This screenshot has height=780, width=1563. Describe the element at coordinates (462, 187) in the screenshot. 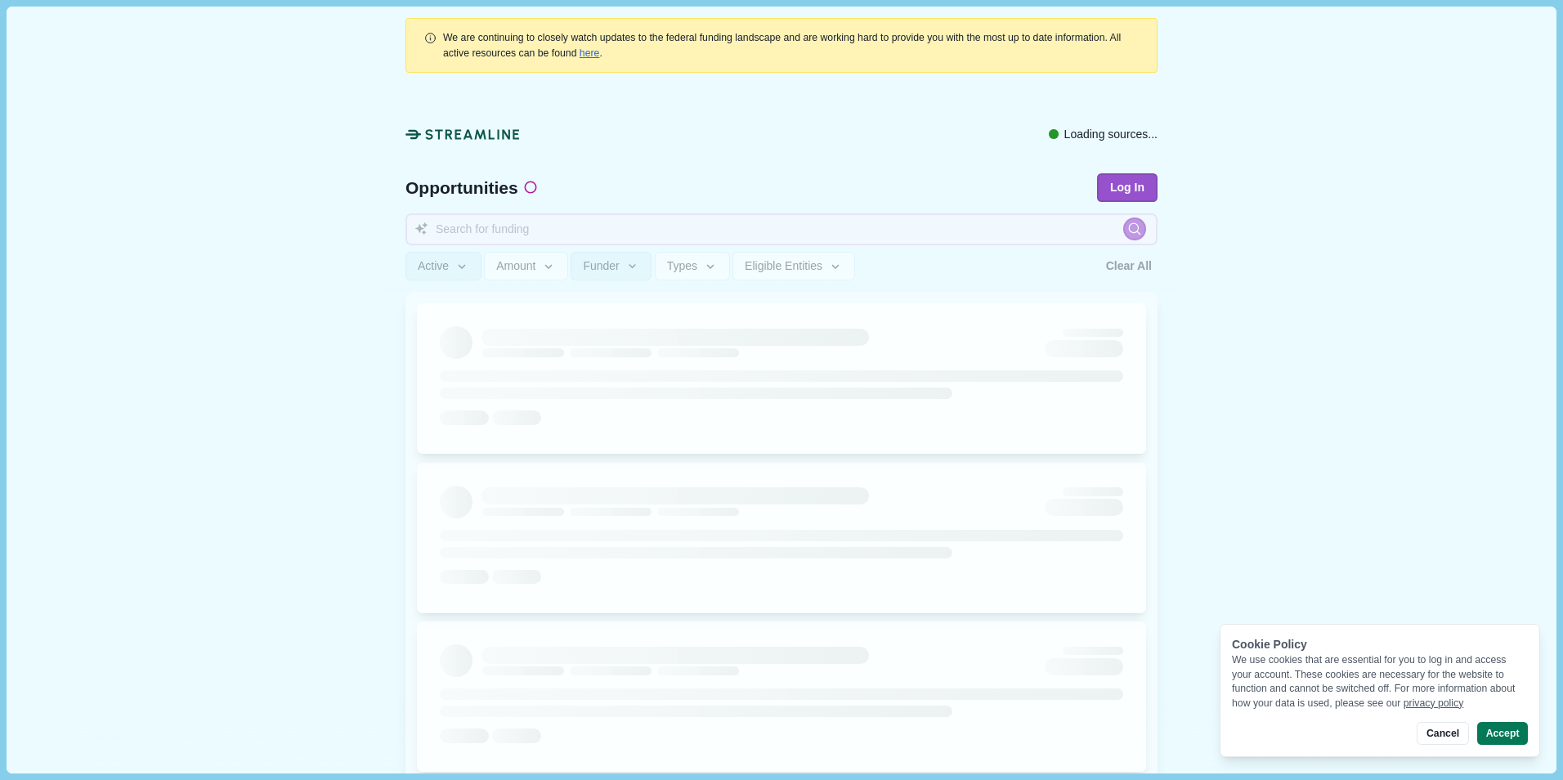

I see `span: Opportunities` at that location.